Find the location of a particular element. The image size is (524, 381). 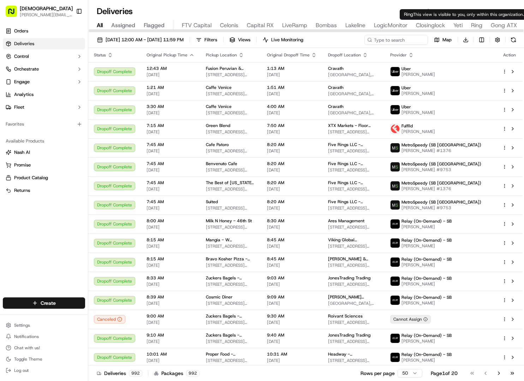

button: Views is located at coordinates (240, 40).